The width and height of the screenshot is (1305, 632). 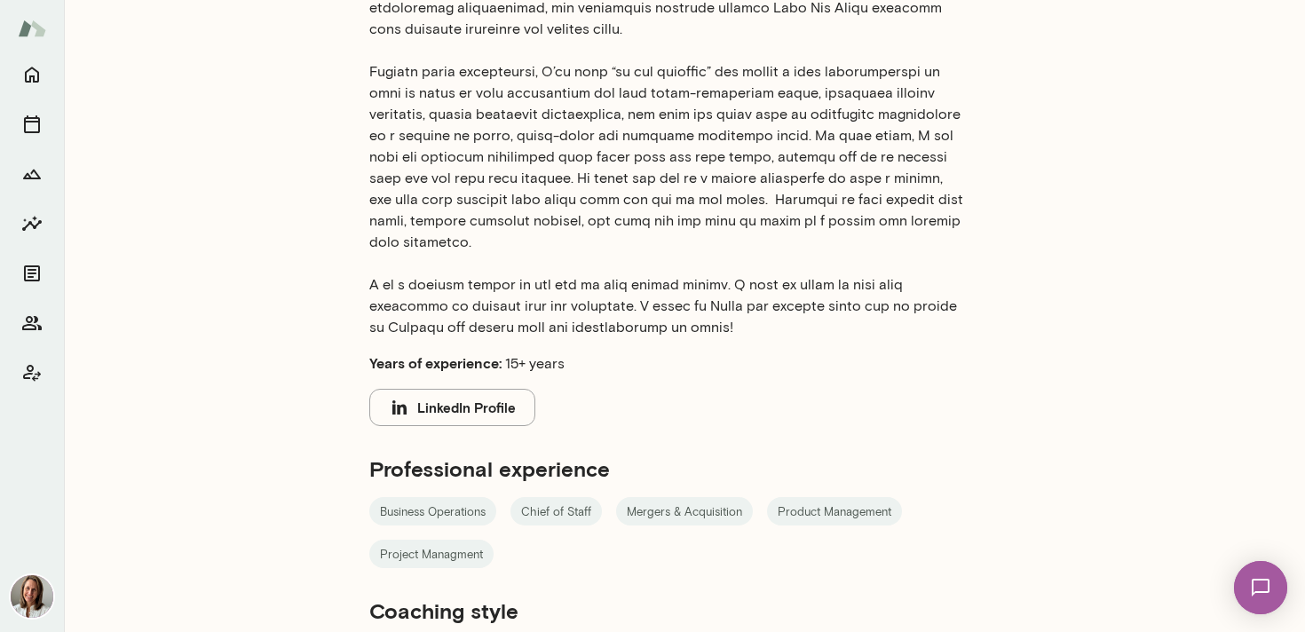 I want to click on button: Client app, so click(x=32, y=373).